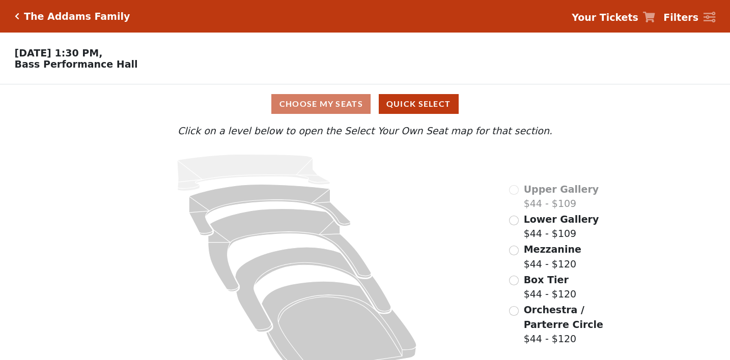  What do you see at coordinates (680, 17) in the screenshot?
I see `strong: Filters` at bounding box center [680, 17].